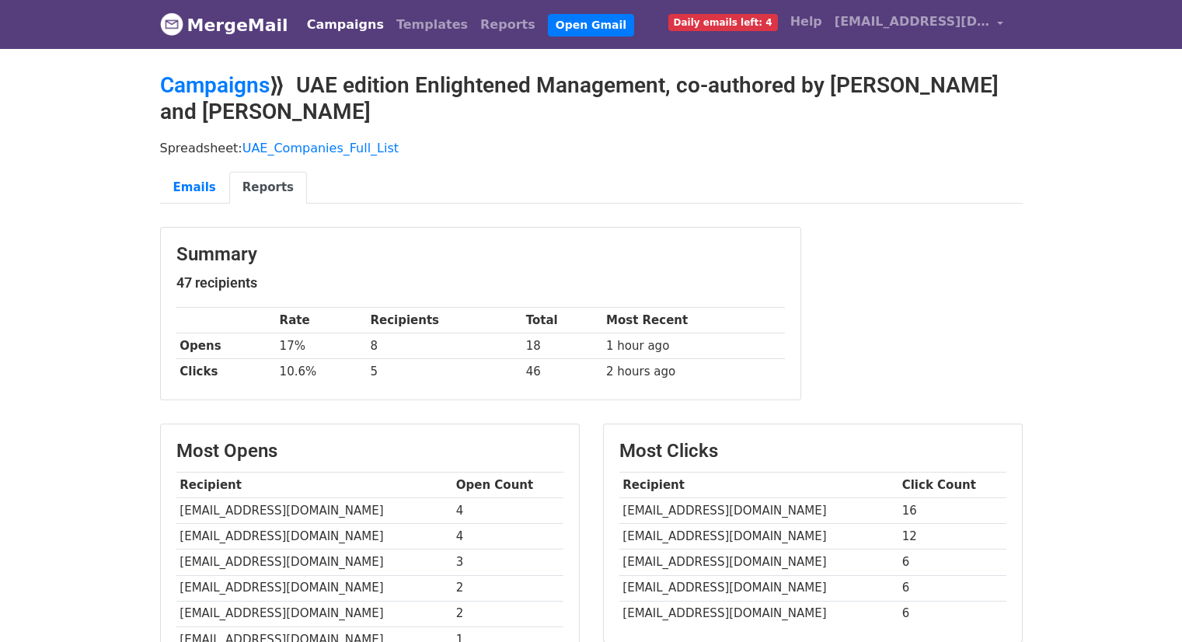 This screenshot has height=642, width=1182. What do you see at coordinates (445, 372) in the screenshot?
I see `td: 5` at bounding box center [445, 372].